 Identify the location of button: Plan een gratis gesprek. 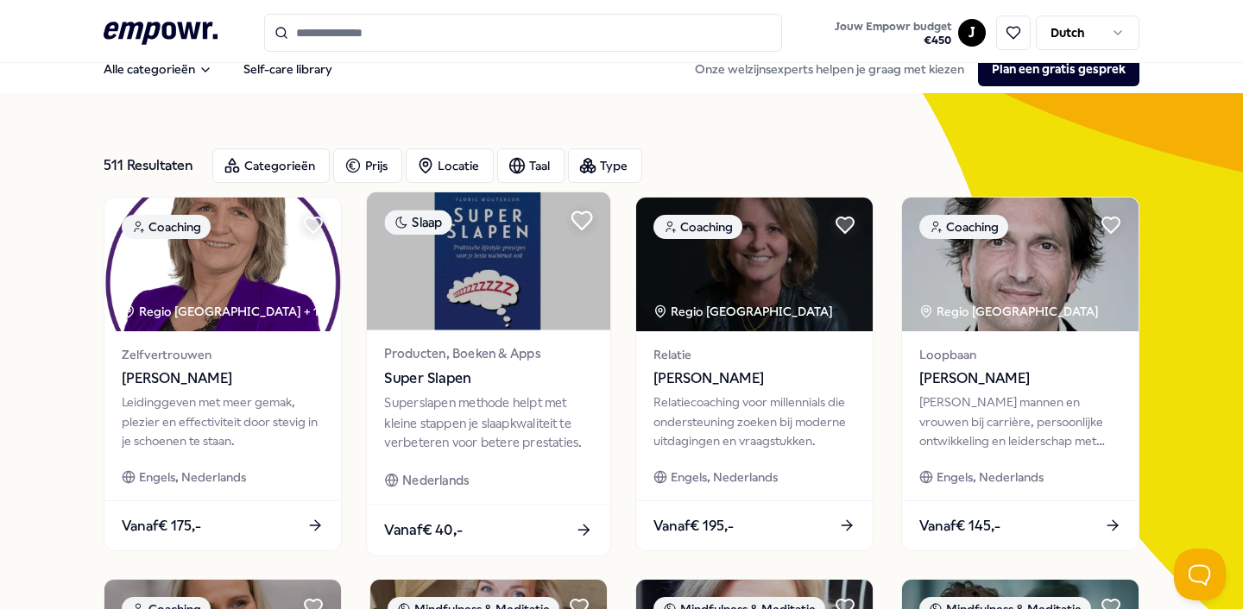
(1058, 69).